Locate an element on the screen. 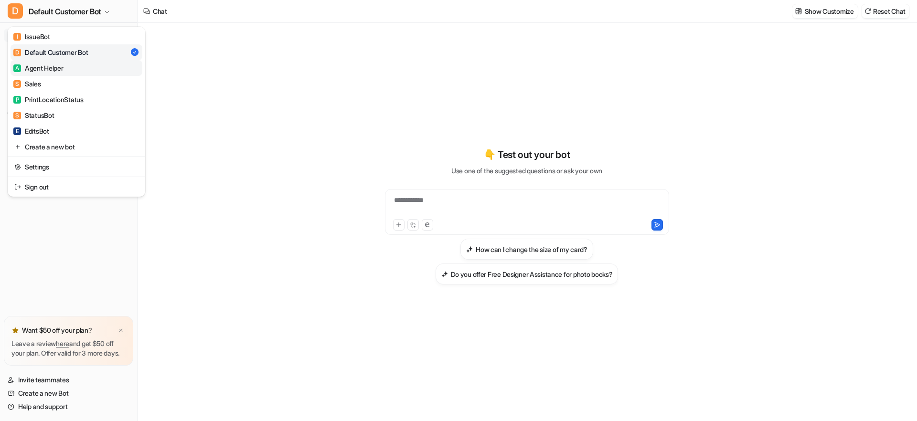 The height and width of the screenshot is (421, 917). div: EditsBot is located at coordinates (31, 131).